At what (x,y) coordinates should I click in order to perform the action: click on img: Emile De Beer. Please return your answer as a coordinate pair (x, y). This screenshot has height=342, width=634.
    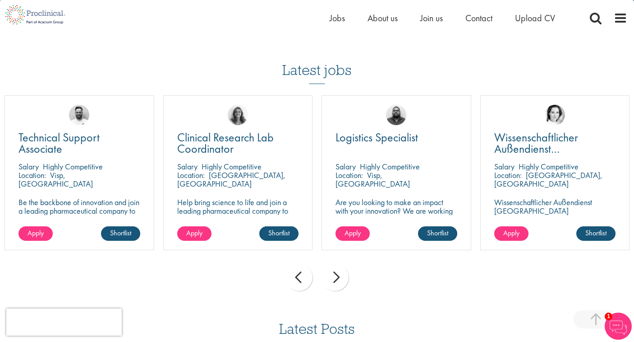
    Looking at the image, I should click on (79, 115).